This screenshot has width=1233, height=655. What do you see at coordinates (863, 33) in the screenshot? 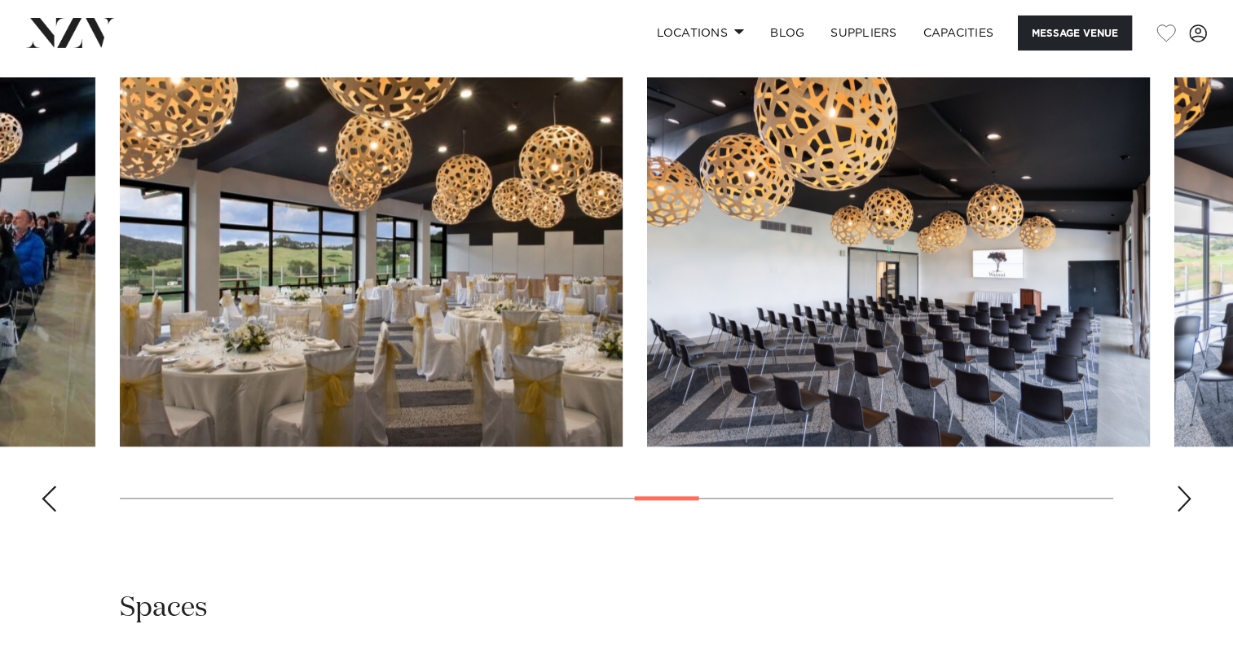
I see `a: SUPPLIERS` at bounding box center [863, 33].